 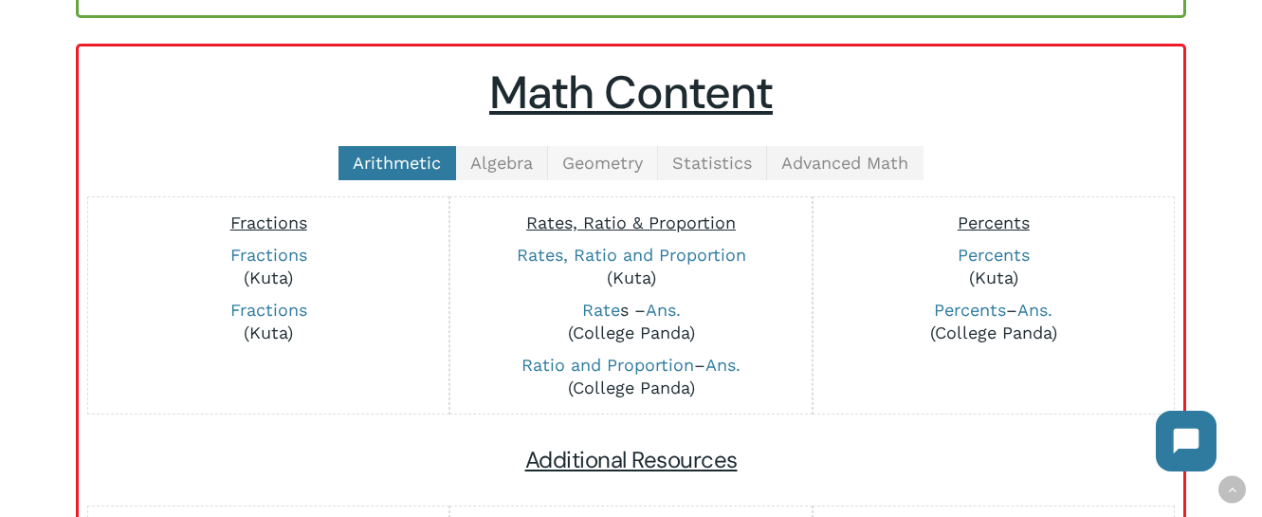 What do you see at coordinates (602, 162) in the screenshot?
I see `span: Geometry` at bounding box center [602, 162].